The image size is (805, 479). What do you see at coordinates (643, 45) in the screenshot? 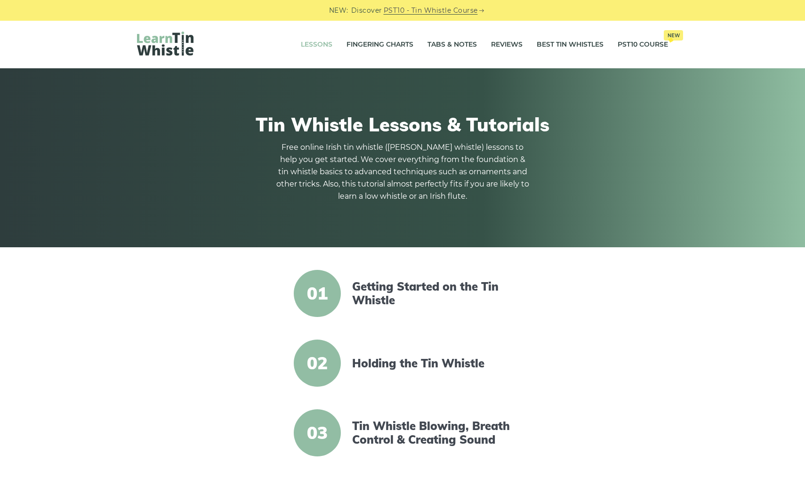
I see `a: PST10 CourseNew` at bounding box center [643, 45].